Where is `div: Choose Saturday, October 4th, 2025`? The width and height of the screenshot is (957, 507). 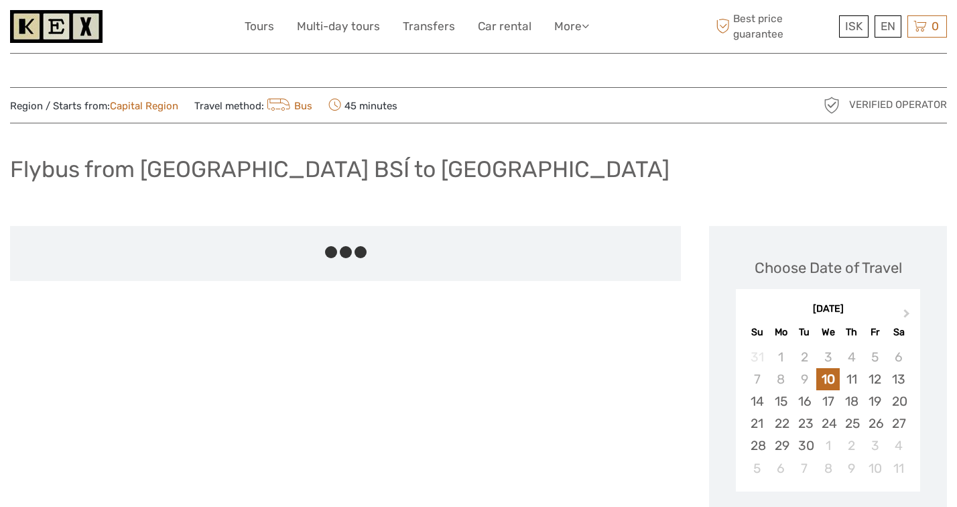
div: Choose Saturday, October 4th, 2025 is located at coordinates (898, 445).